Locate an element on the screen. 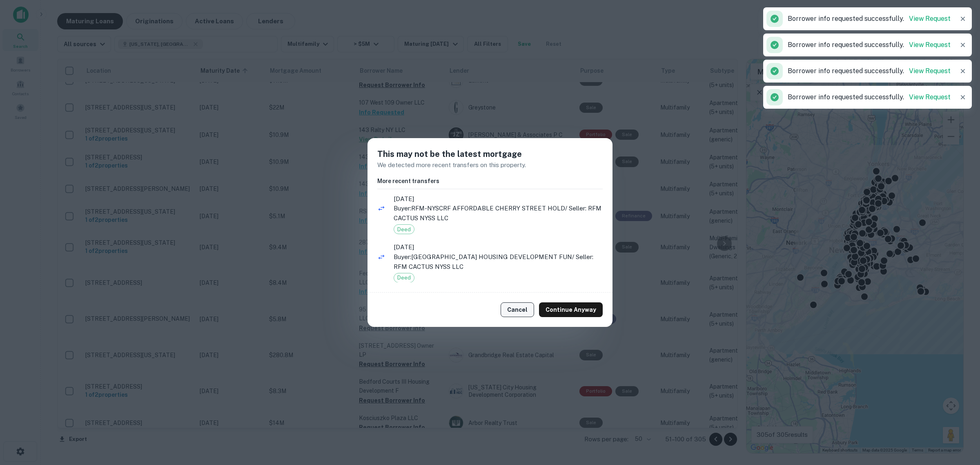  h6: More recent transfers is located at coordinates (490, 181).